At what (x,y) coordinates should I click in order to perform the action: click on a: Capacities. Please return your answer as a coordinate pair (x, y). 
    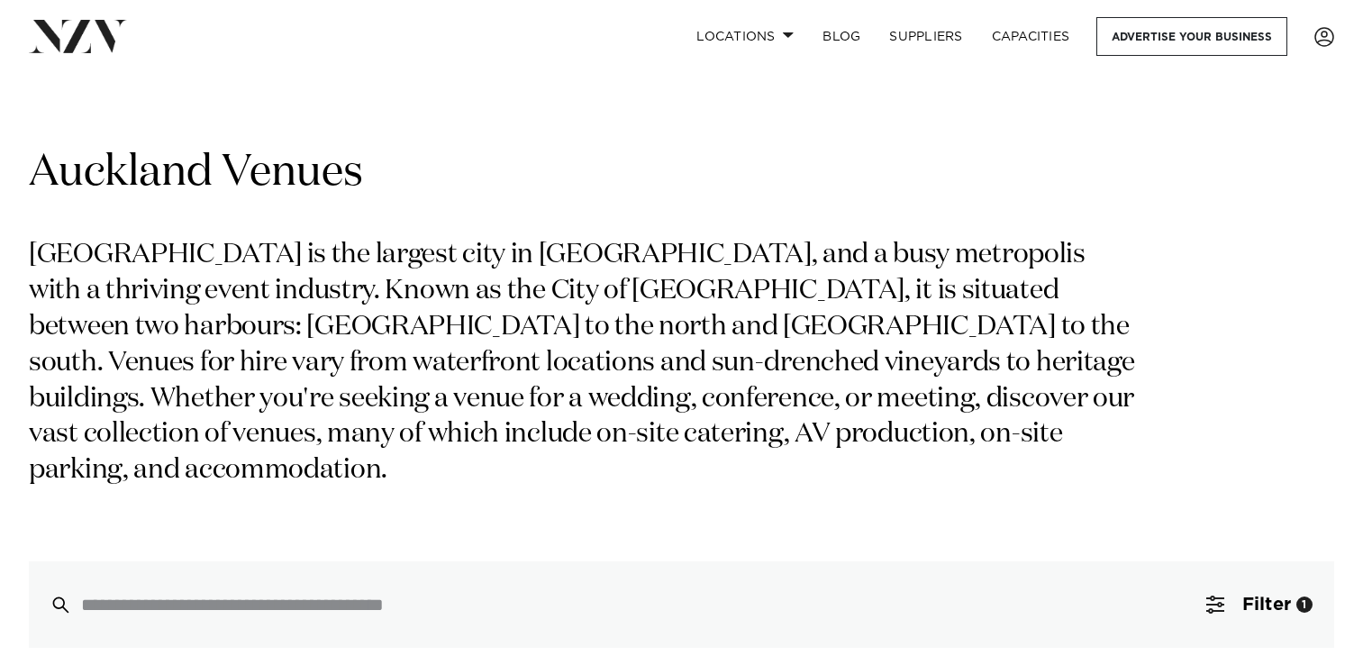
    Looking at the image, I should click on (1031, 36).